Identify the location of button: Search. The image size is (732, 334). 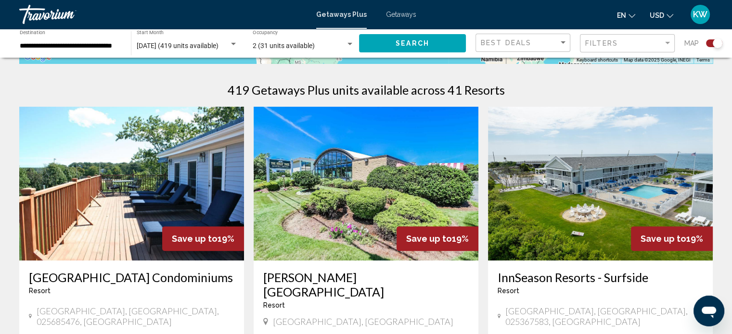
(412, 43).